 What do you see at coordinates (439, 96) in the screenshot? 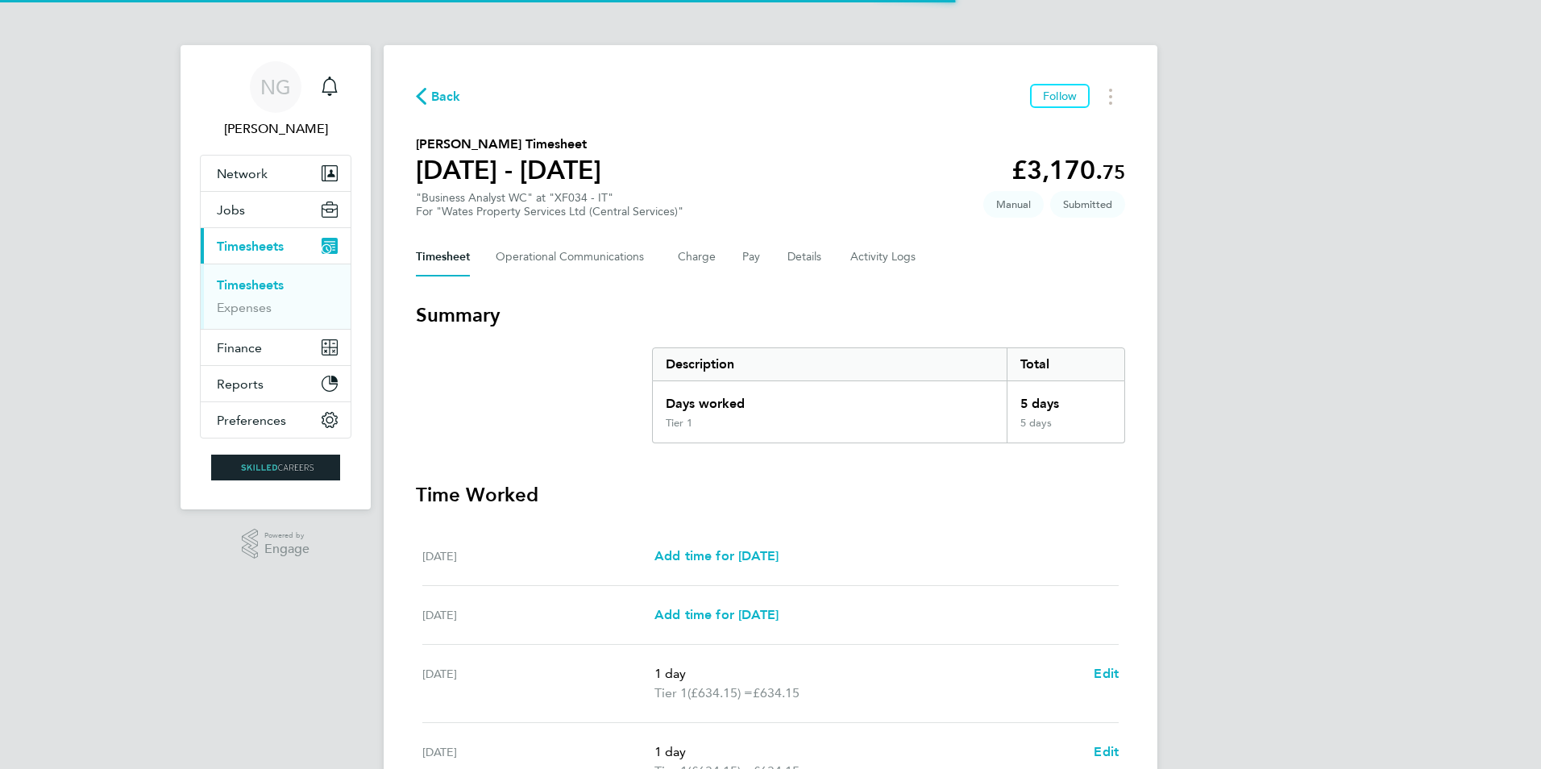
I see `button: Back` at bounding box center [439, 96].